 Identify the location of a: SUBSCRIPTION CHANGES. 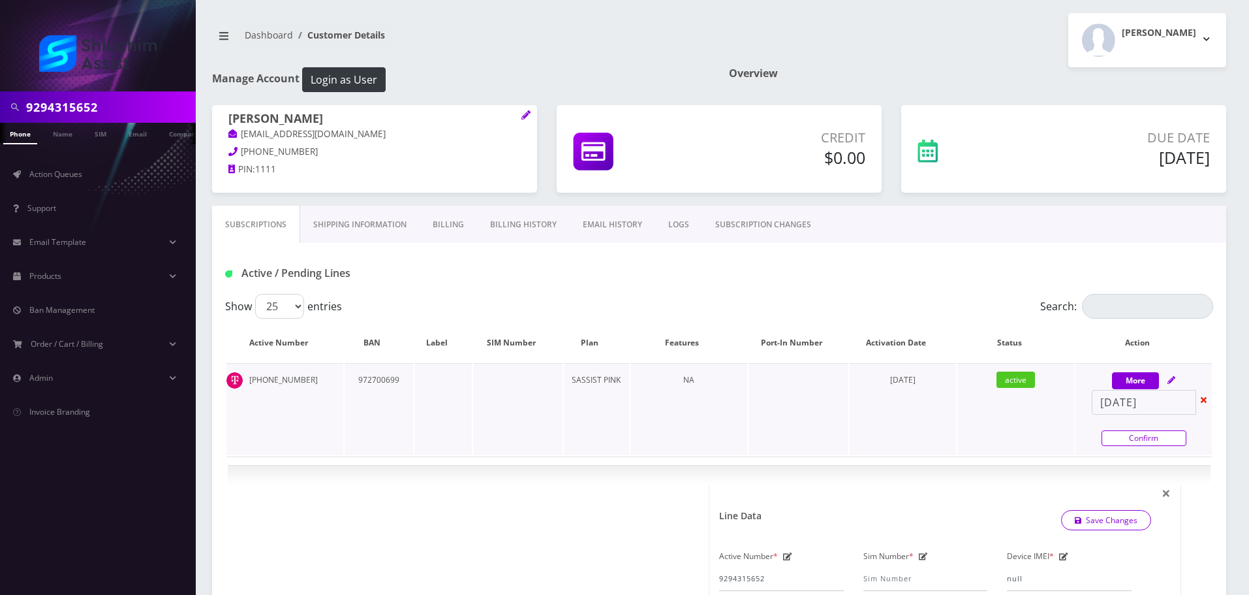
(763, 225).